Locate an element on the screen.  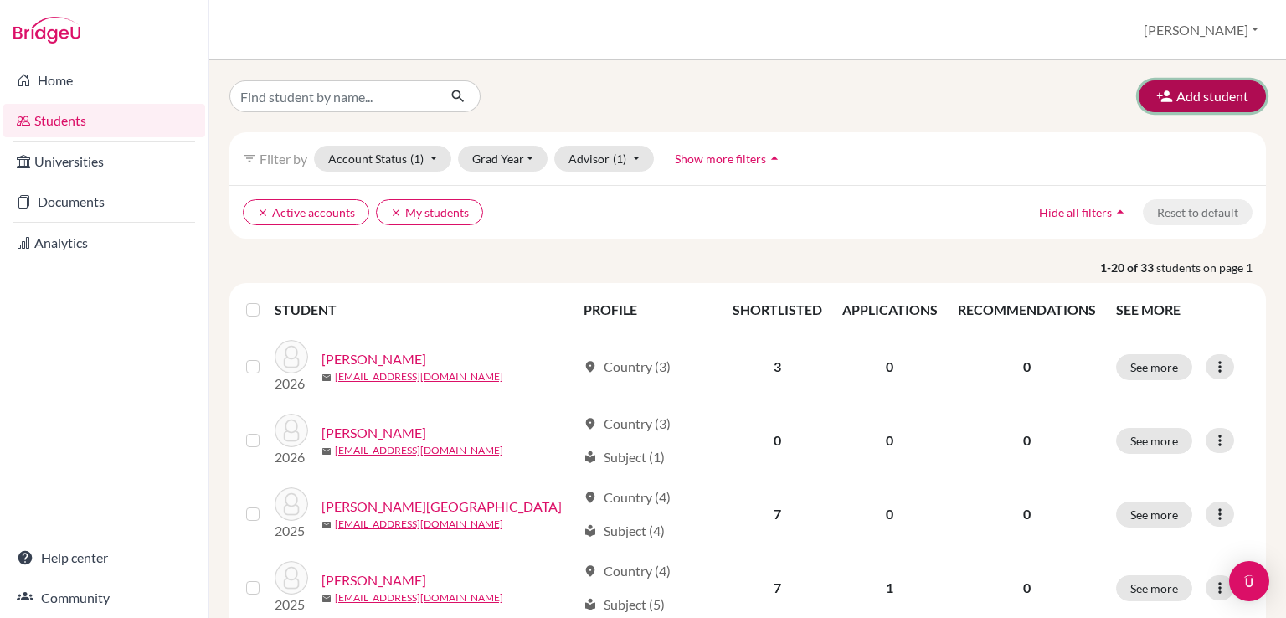
span: Show more filters is located at coordinates (720, 158).